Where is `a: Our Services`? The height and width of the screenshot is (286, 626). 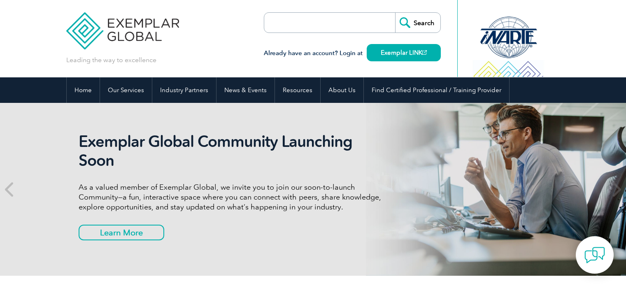
a: Our Services is located at coordinates (126, 90).